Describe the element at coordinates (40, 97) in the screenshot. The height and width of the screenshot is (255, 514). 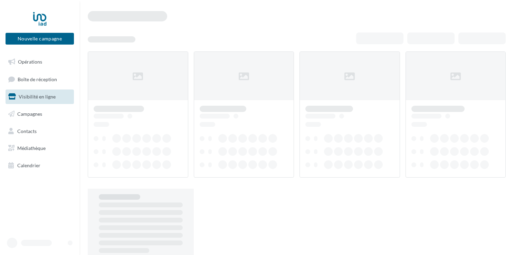
I see `a: Visibilité en ligne` at that location.